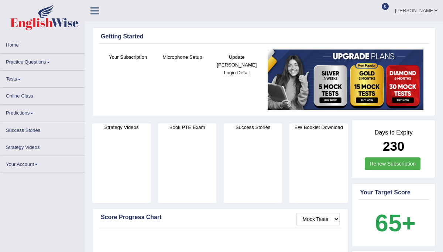 The height and width of the screenshot is (252, 443). I want to click on a: Practice Questions, so click(42, 61).